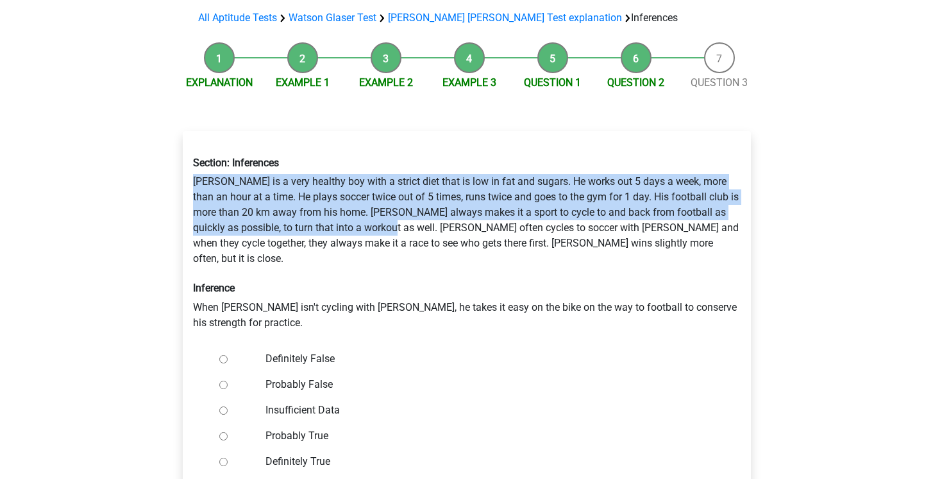 The image size is (933, 479). I want to click on label: Definitely False, so click(488, 359).